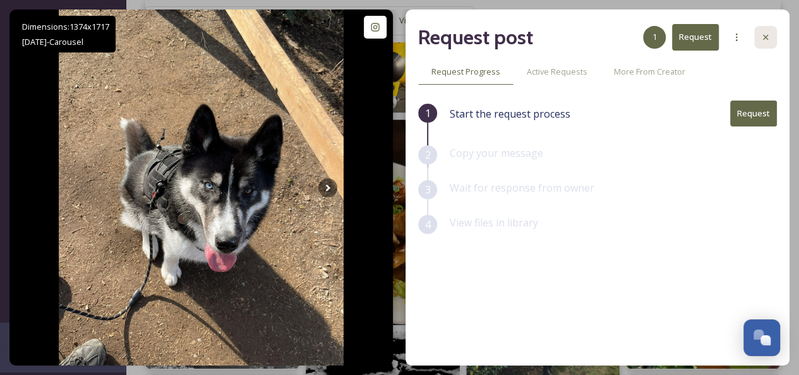 The width and height of the screenshot is (799, 375). Describe the element at coordinates (201, 187) in the screenshot. I see `img: A collection of hiking adventures from earlier this year⛰️🐾 Usually with a body of water at the e...` at that location.